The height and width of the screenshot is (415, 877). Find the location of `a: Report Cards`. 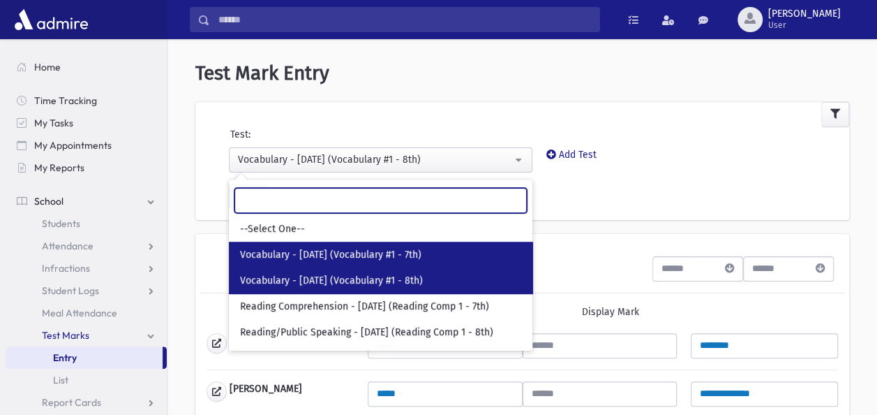

a: Report Cards is located at coordinates (86, 402).